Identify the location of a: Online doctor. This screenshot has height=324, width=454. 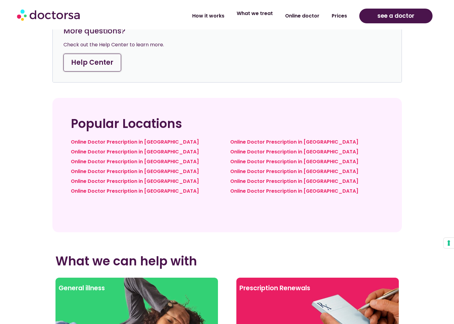
(302, 16).